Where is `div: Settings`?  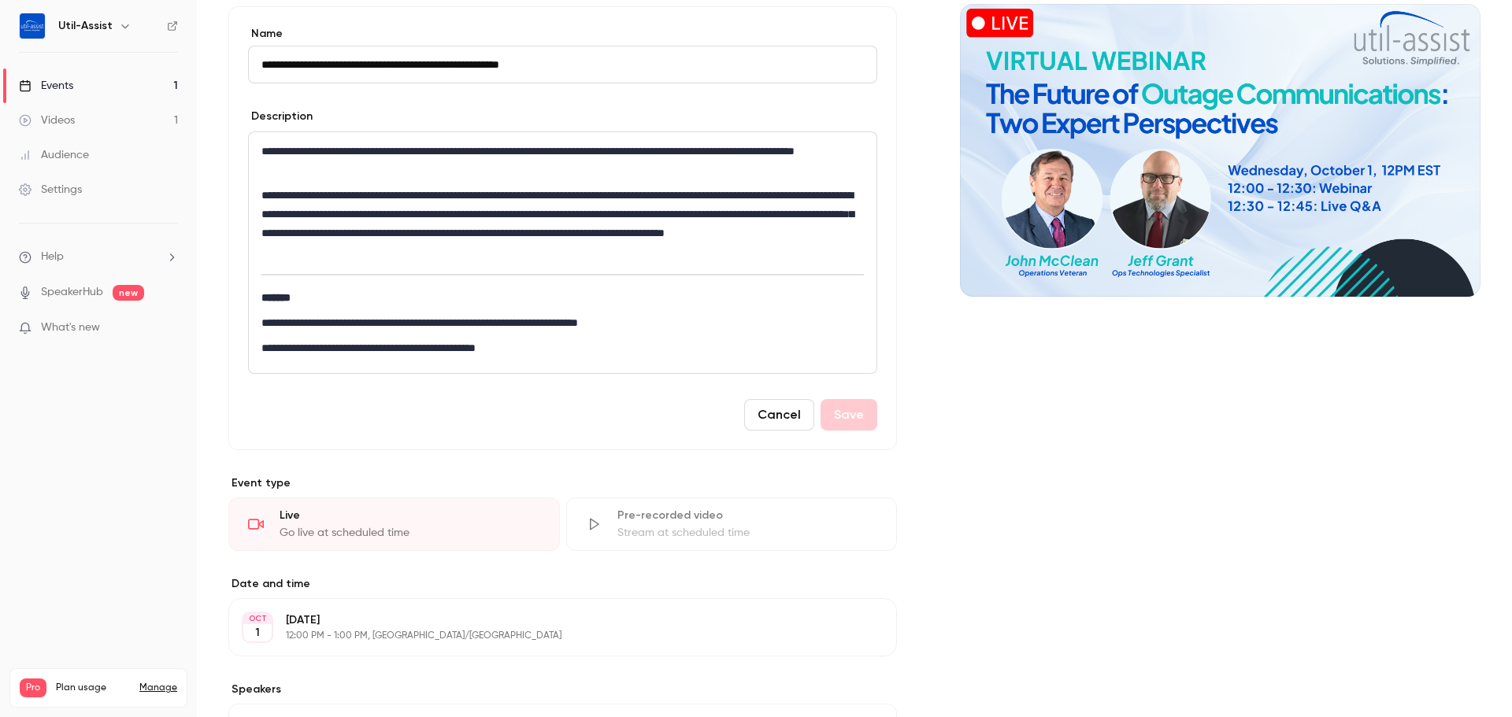 div: Settings is located at coordinates (50, 190).